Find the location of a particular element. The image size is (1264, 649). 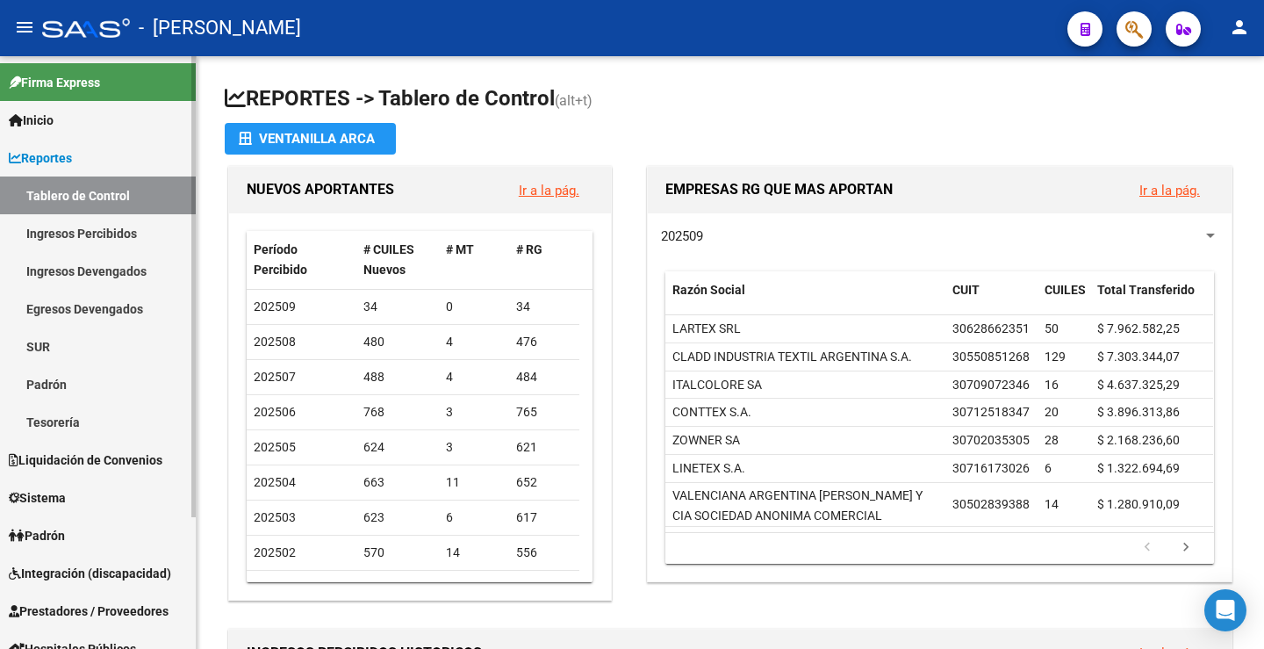

datatable-header-cell: Razón Social is located at coordinates (805, 300).